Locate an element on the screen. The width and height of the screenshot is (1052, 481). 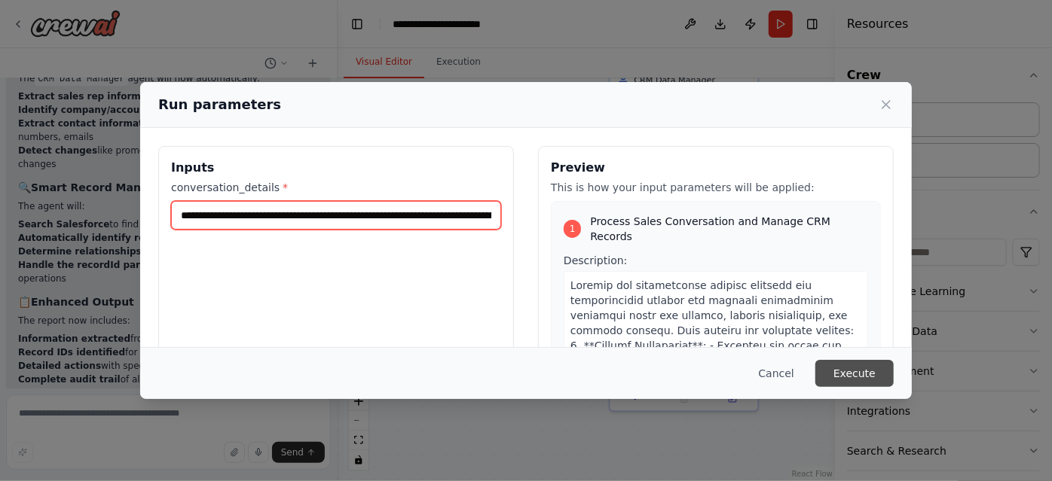
h3: Preview is located at coordinates (716, 168).